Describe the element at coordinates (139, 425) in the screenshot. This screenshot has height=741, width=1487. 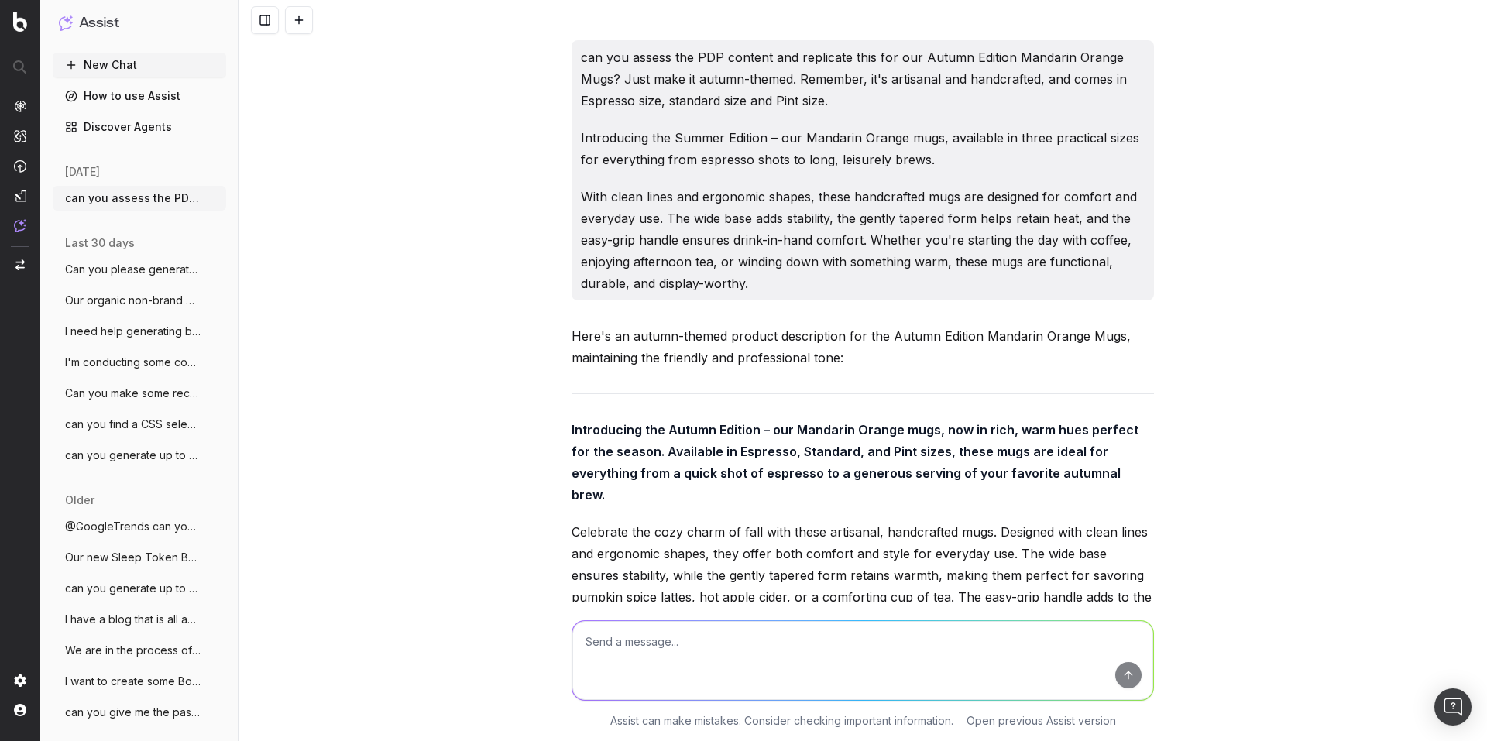
I see `button: can you find a CSS selector that will ex` at that location.